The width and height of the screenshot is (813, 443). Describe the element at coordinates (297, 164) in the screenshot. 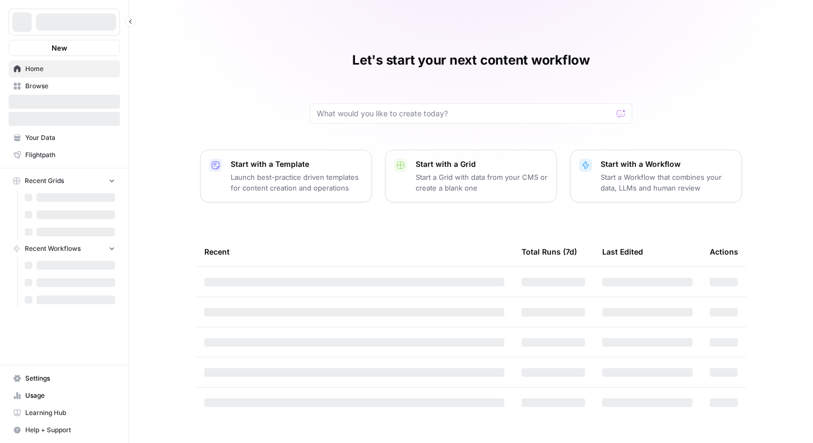

I see `p: Start with a Template` at that location.